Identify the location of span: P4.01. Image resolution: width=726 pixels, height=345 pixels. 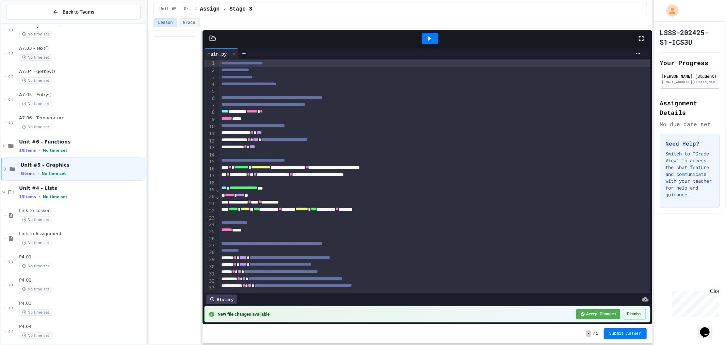
(82, 257).